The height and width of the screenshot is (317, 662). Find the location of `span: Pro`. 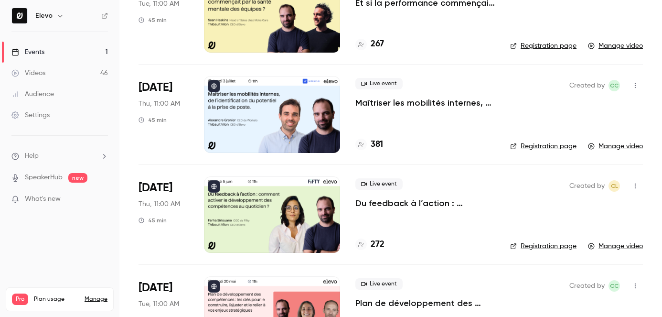

span: Pro is located at coordinates (20, 299).